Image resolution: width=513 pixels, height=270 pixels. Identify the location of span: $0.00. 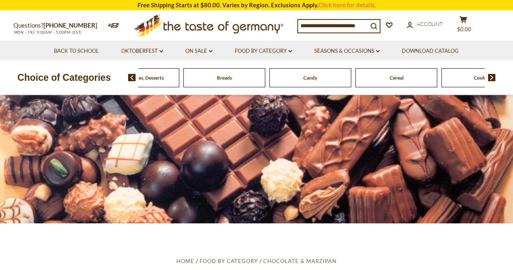
(464, 29).